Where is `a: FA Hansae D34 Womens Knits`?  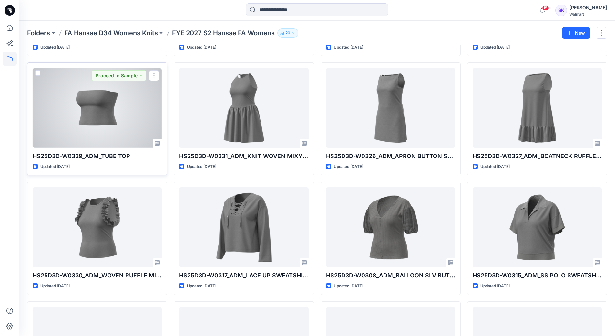 a: FA Hansae D34 Womens Knits is located at coordinates (111, 33).